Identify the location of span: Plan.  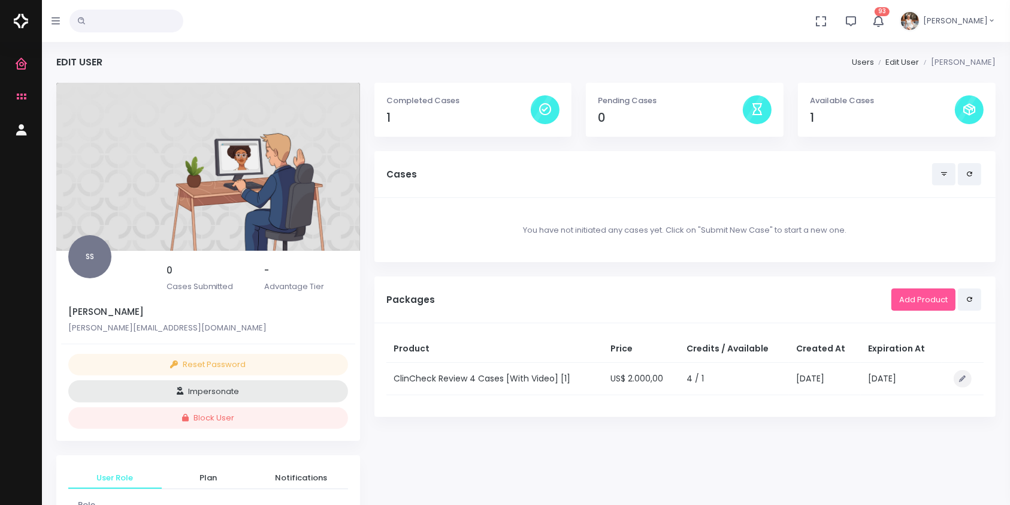
(209, 478).